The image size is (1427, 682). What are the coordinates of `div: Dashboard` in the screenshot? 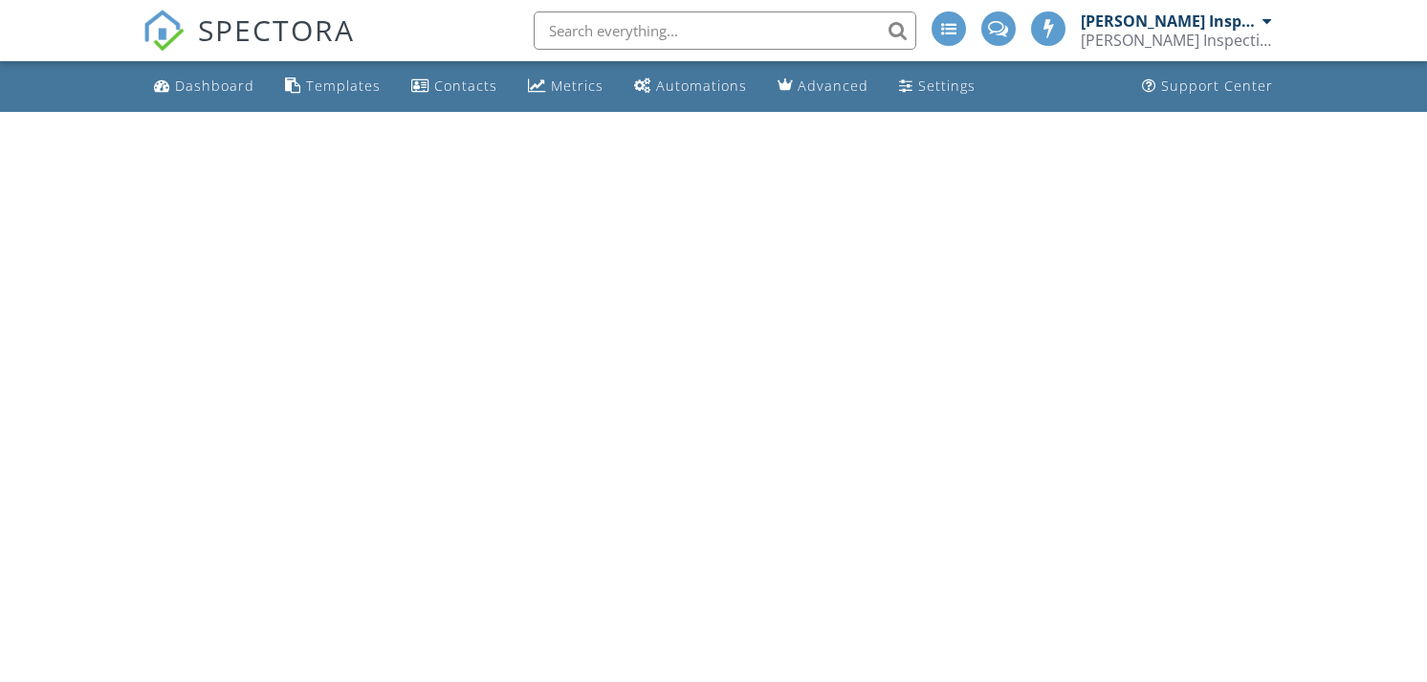 It's located at (214, 85).